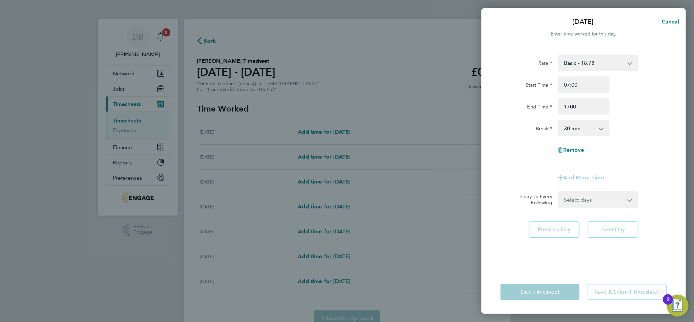  What do you see at coordinates (571, 150) in the screenshot?
I see `button: Remove` at bounding box center [571, 150].